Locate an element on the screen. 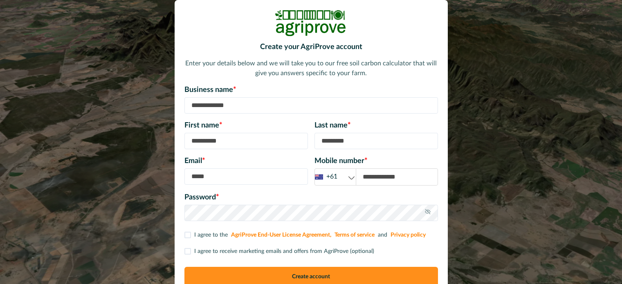 This screenshot has height=284, width=622. p: I agree to receive marketing emails and offers from AgriProve (optional) is located at coordinates (284, 252).